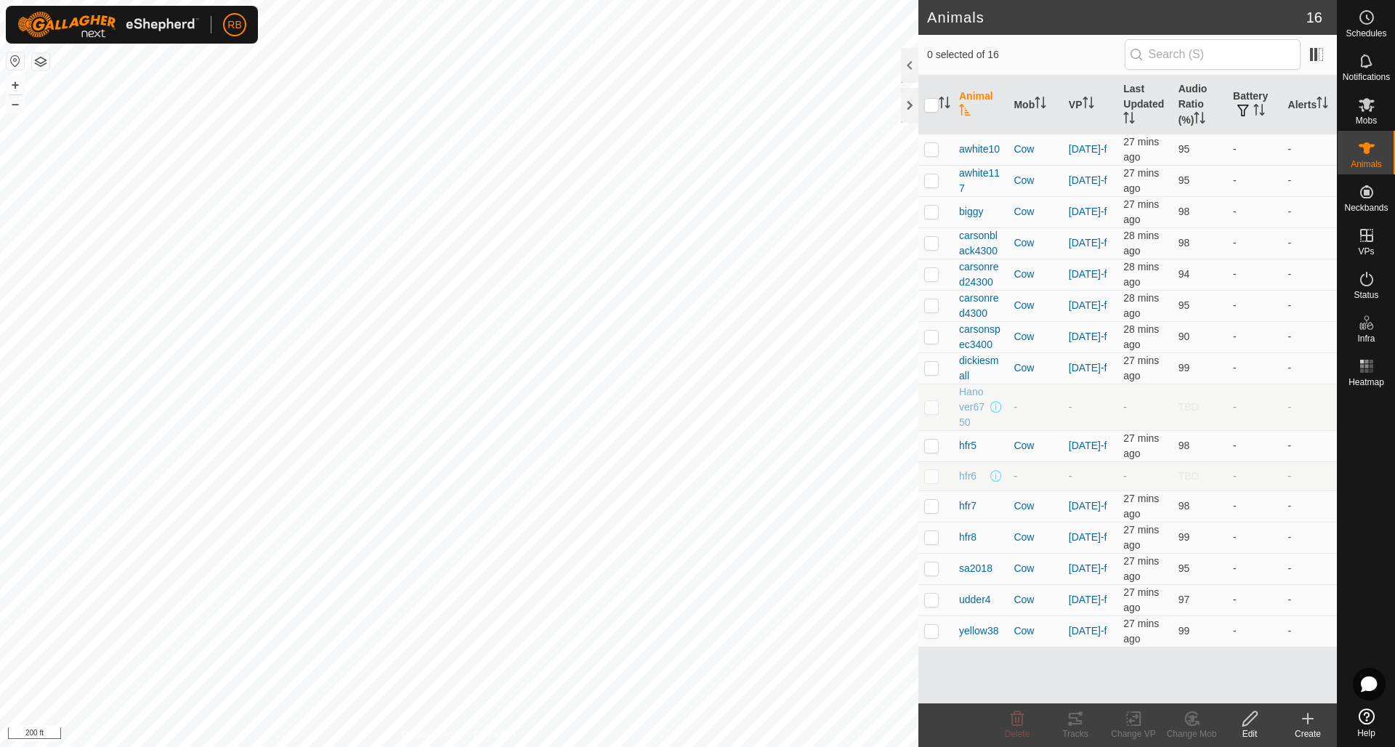 This screenshot has height=747, width=1395. Describe the element at coordinates (1309, 105) in the screenshot. I see `th: Alerts` at that location.